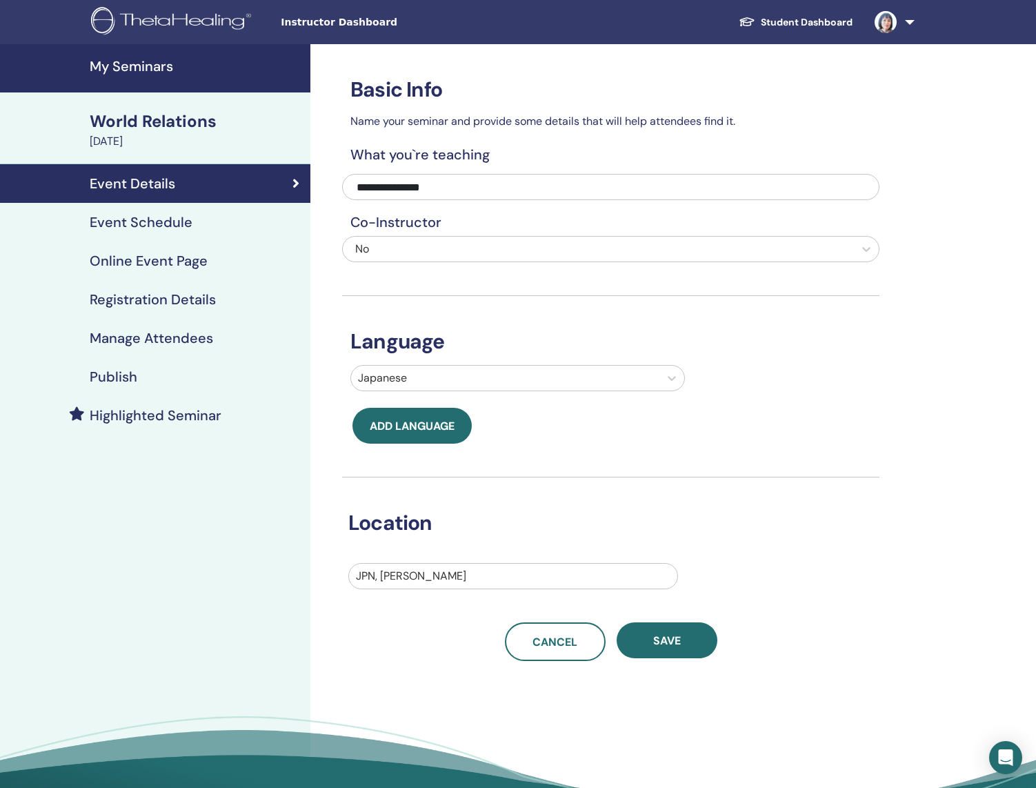 The height and width of the screenshot is (788, 1036). I want to click on h4: Event Details, so click(132, 183).